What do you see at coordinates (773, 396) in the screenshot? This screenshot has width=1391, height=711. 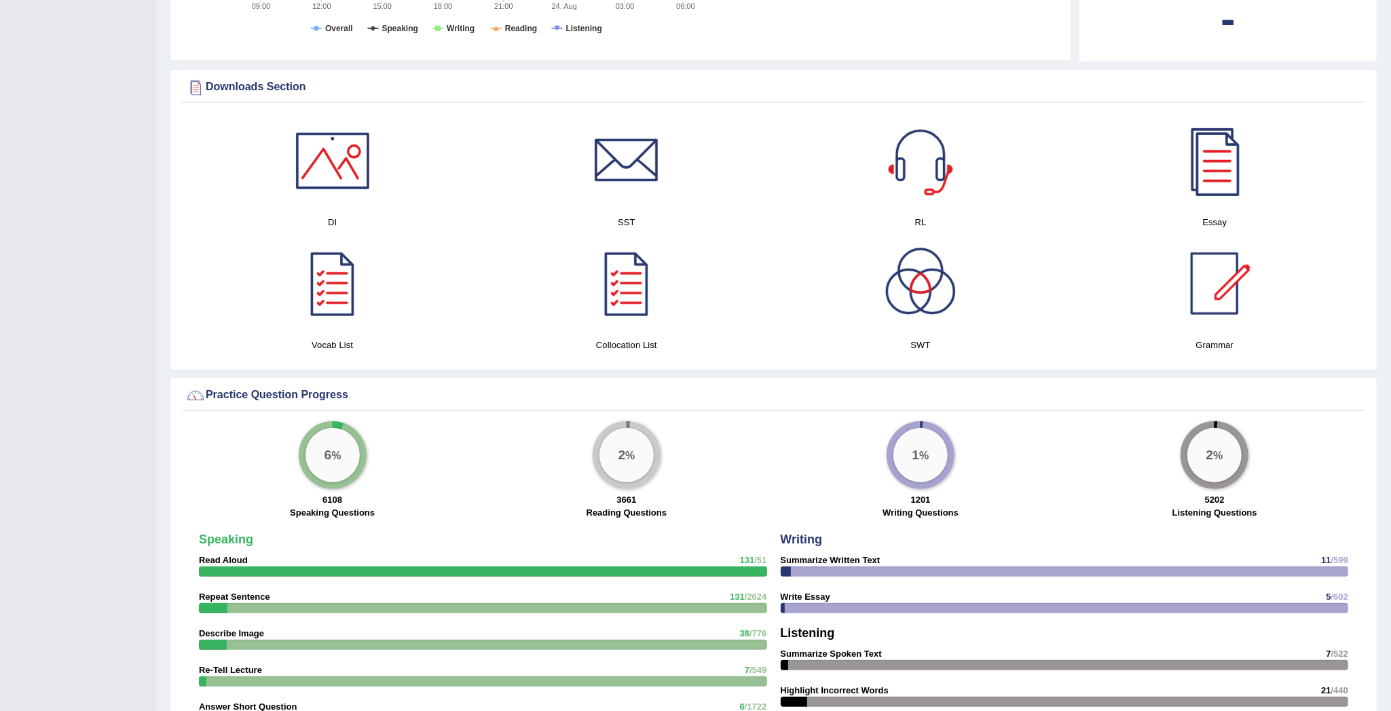 I see `div: Practice Question Progress` at bounding box center [773, 396].